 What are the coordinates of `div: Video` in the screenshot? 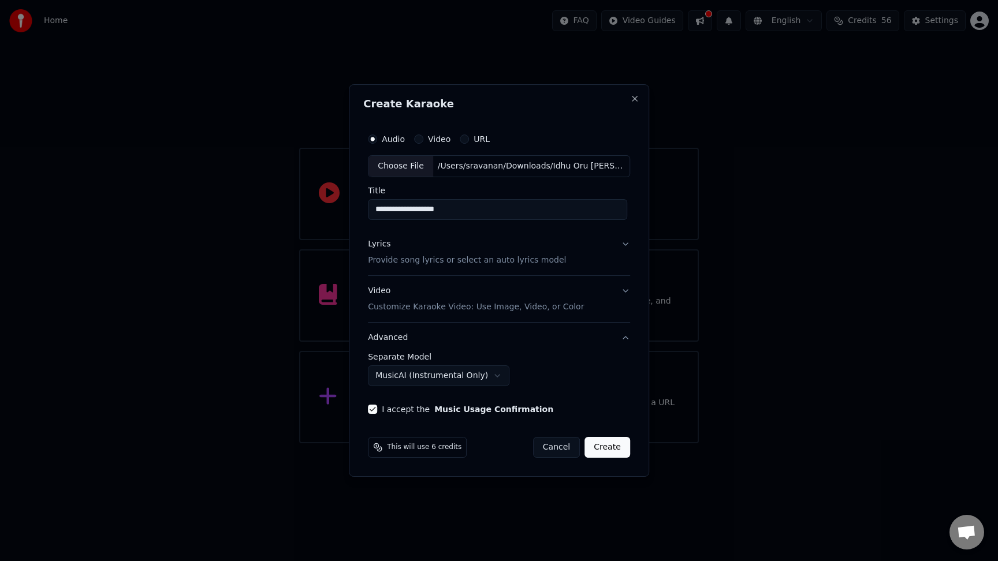 It's located at (476, 299).